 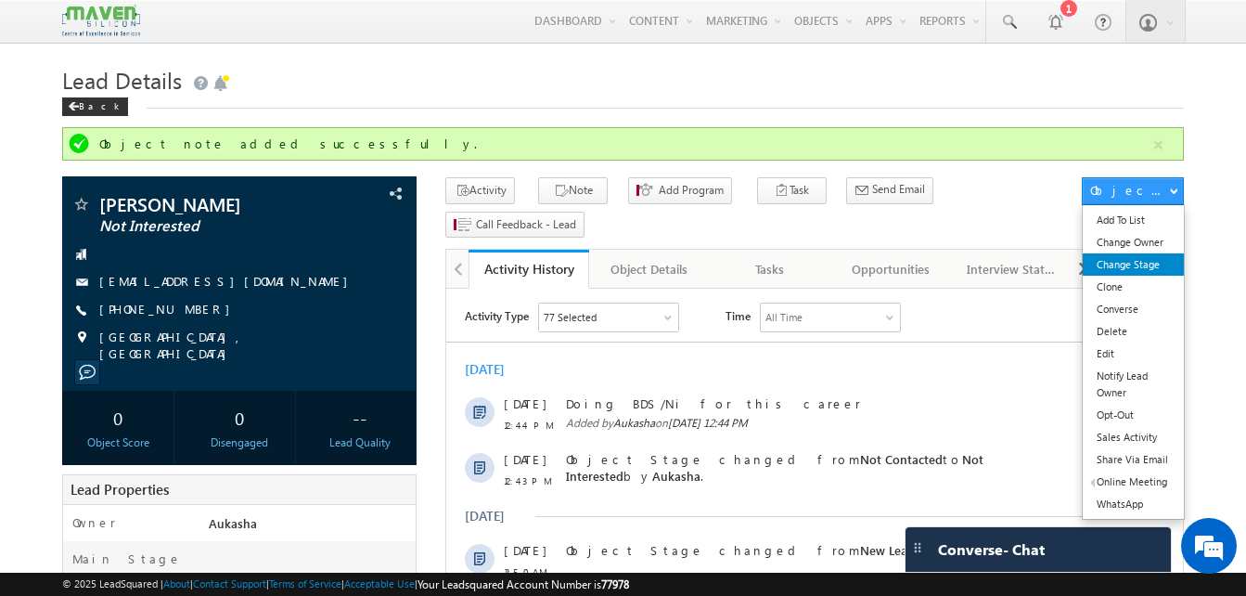 What do you see at coordinates (55, 109) in the screenshot?
I see `img: d_60004797649_company_0_60004797649` at bounding box center [55, 109].